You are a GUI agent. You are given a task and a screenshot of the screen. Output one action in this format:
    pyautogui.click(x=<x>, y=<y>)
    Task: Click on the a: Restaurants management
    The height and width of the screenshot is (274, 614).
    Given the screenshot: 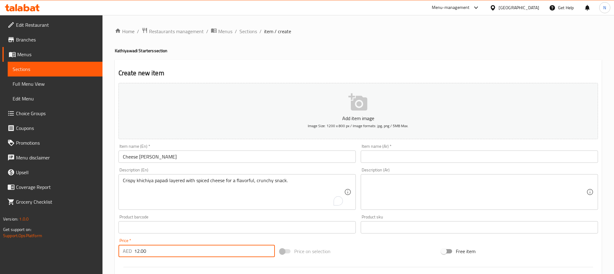 What is the action you would take?
    pyautogui.click(x=173, y=31)
    